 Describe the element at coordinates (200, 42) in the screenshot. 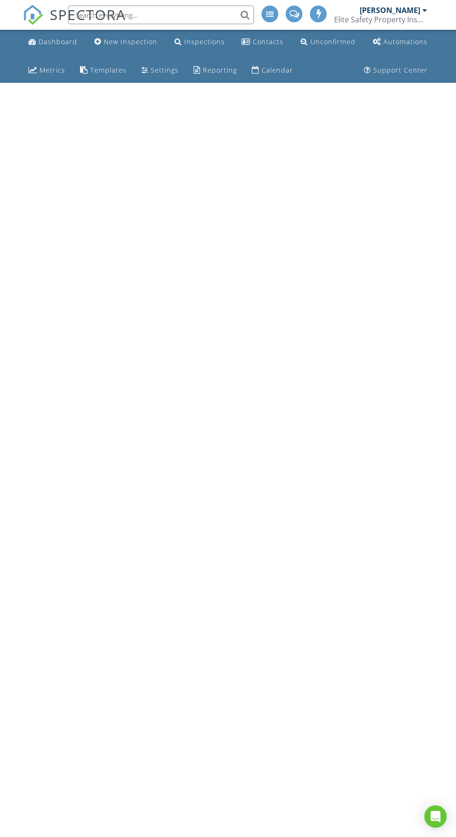

I see `a: Inspections` at that location.